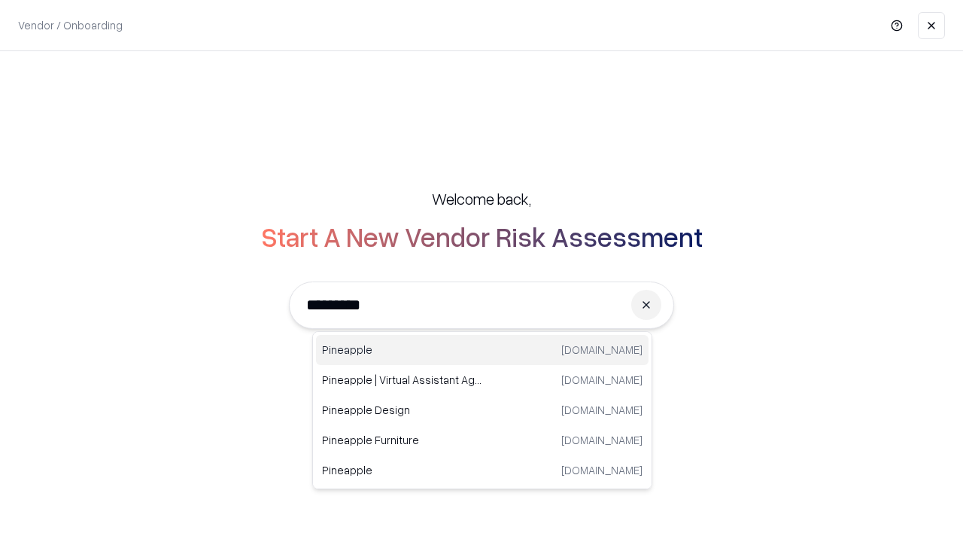 The height and width of the screenshot is (542, 963). I want to click on p: Pineapple Design, so click(402, 409).